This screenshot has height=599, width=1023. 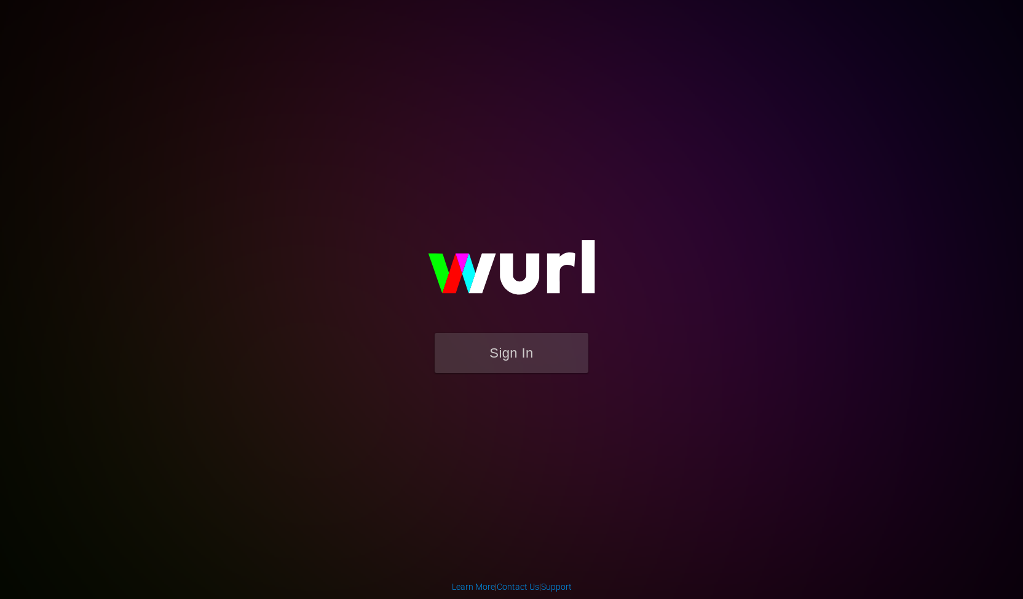 What do you see at coordinates (511, 274) in the screenshot?
I see `img: wurl-logo-on-black-223613ac3d8ba8fe6dc639794a292ebdb59501304c7dfd60c99c58986ef67473.svg` at bounding box center [511, 274].